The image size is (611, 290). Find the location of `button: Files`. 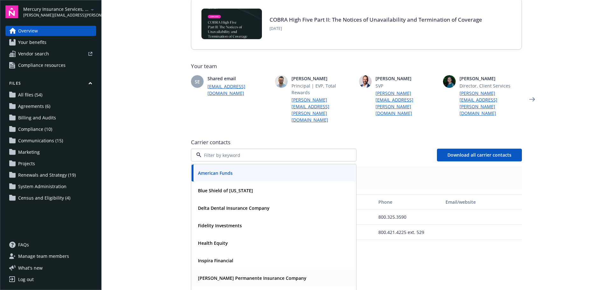

button: Files is located at coordinates (51, 84).